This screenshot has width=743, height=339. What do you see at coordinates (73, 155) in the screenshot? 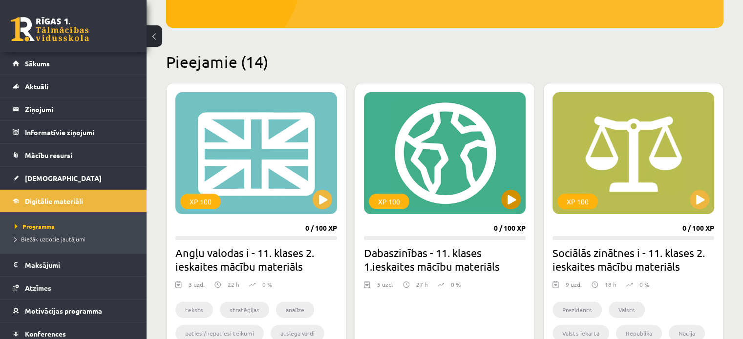
I see `a: Mācību resursi` at bounding box center [73, 155].